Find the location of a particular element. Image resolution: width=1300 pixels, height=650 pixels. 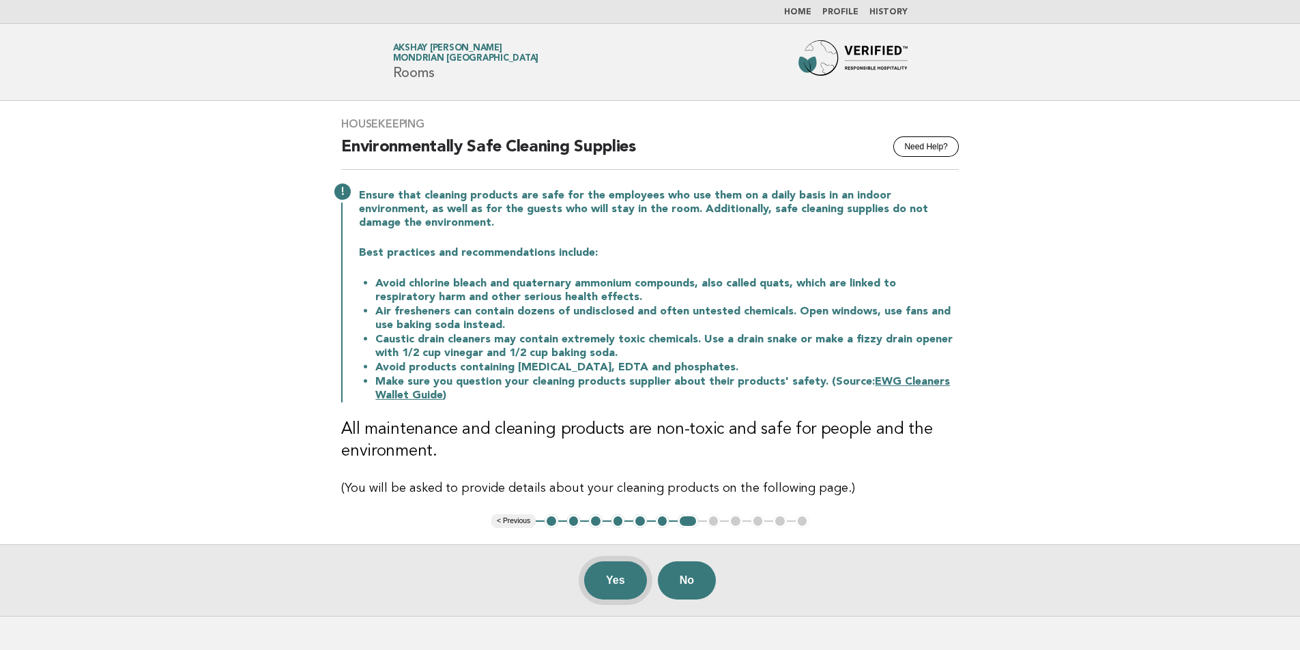

p: (You will be asked to provide details about your cleaning products on the following page.) is located at coordinates (650, 489).